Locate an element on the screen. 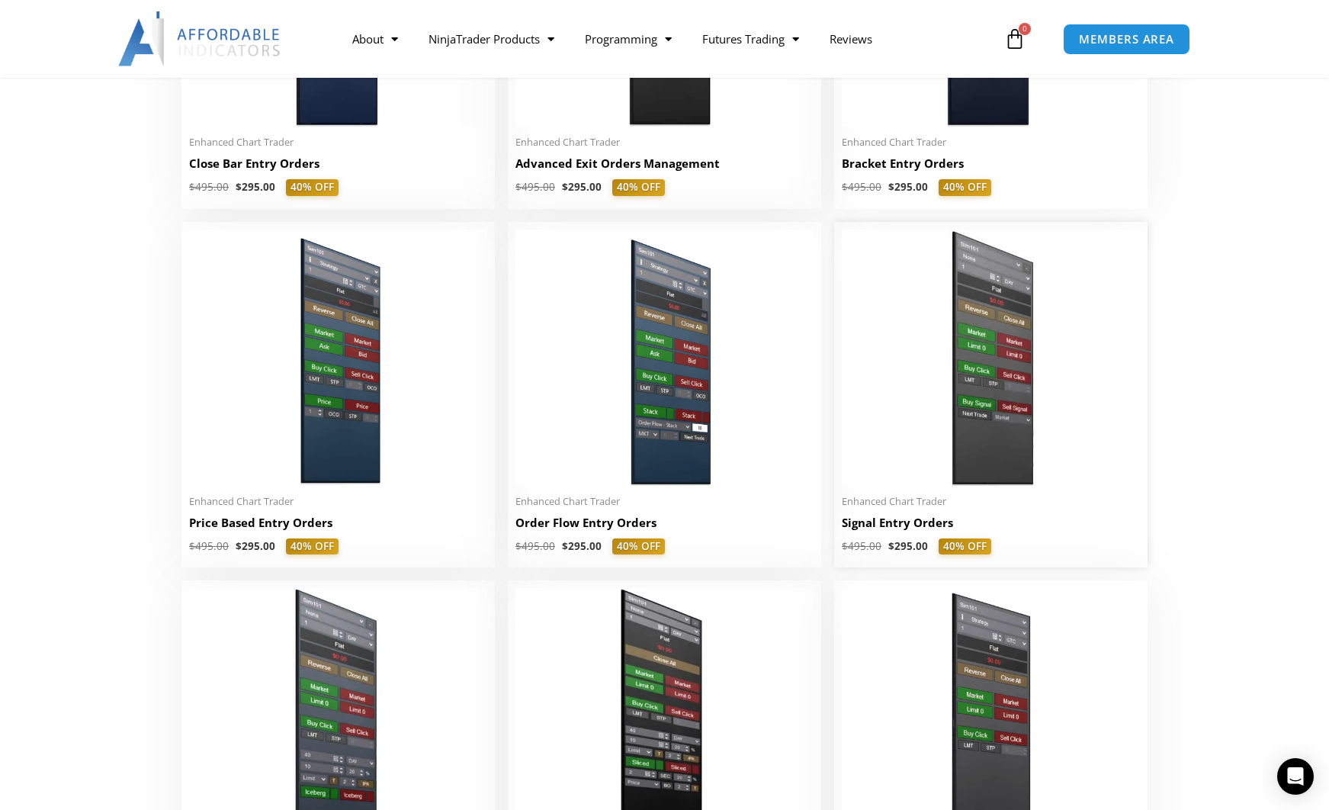 This screenshot has width=1329, height=810. a: Signal Entry Orders is located at coordinates (991, 526).